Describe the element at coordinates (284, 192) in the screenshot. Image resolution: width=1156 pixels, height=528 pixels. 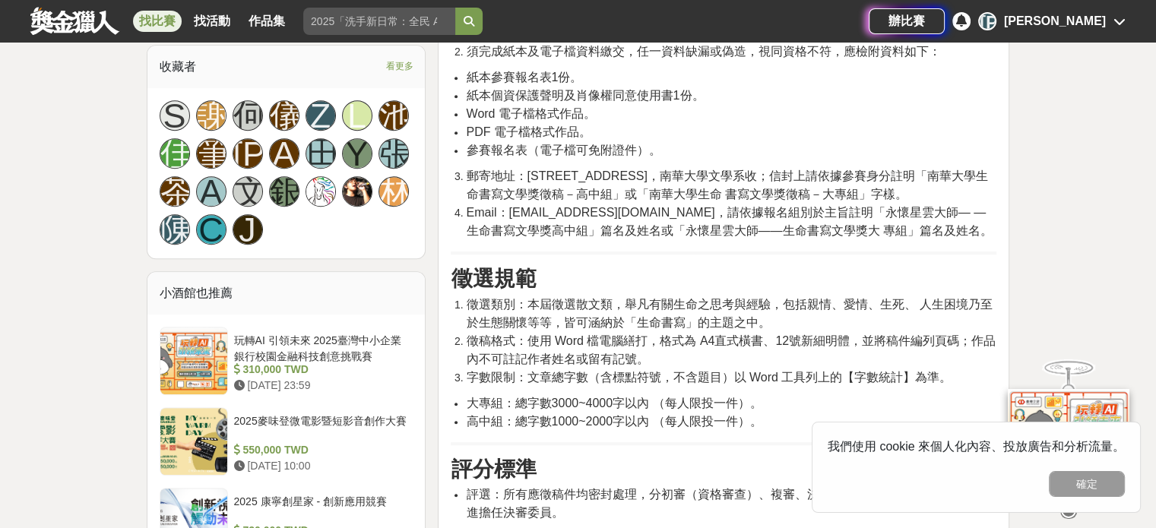
I see `div: 銀` at that location.